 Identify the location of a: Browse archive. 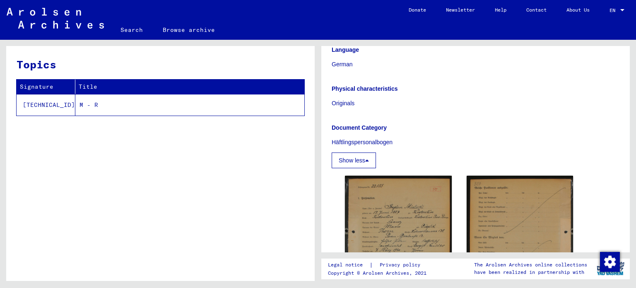
(189, 30).